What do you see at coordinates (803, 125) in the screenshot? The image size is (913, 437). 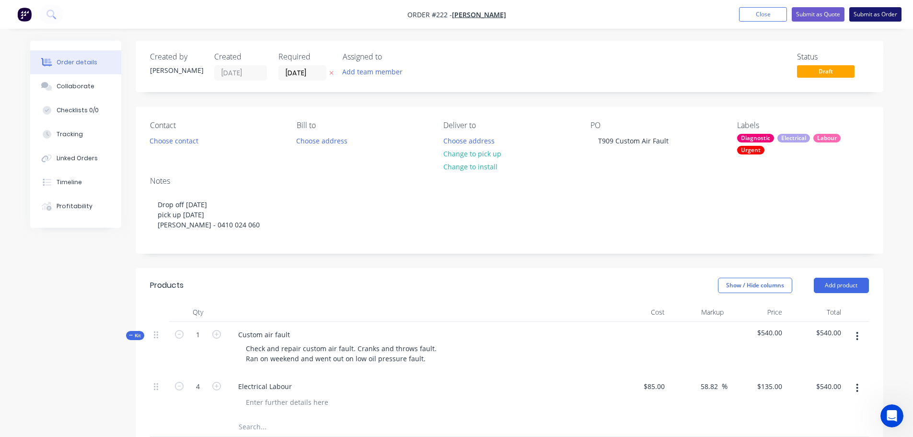 I see `div: Labels` at bounding box center [803, 125].